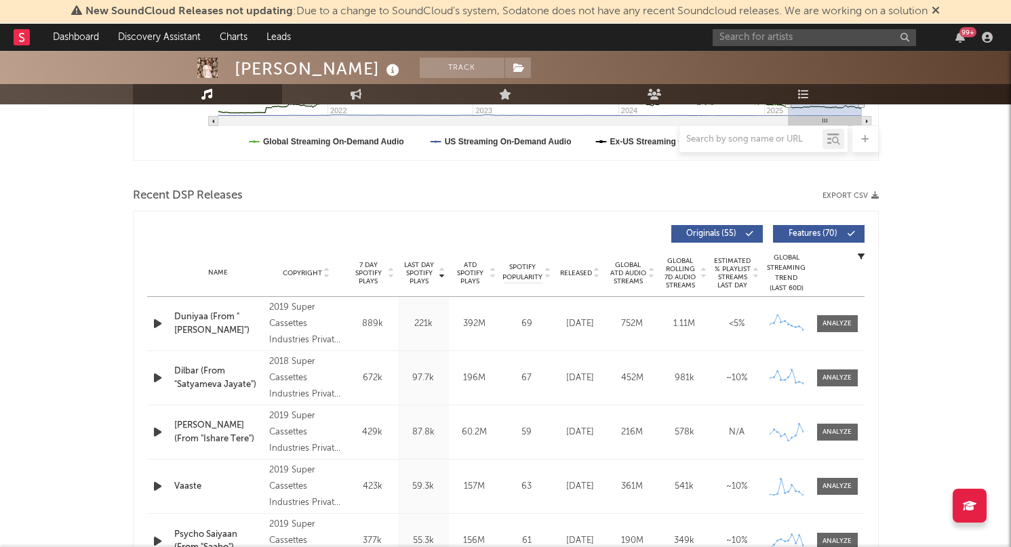 This screenshot has width=1011, height=547. What do you see at coordinates (632, 324) in the screenshot?
I see `div: 752M` at bounding box center [632, 324].